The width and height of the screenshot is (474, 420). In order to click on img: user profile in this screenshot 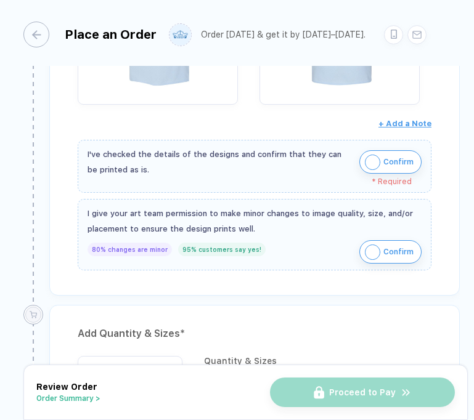, I will do `click(180, 34)`.